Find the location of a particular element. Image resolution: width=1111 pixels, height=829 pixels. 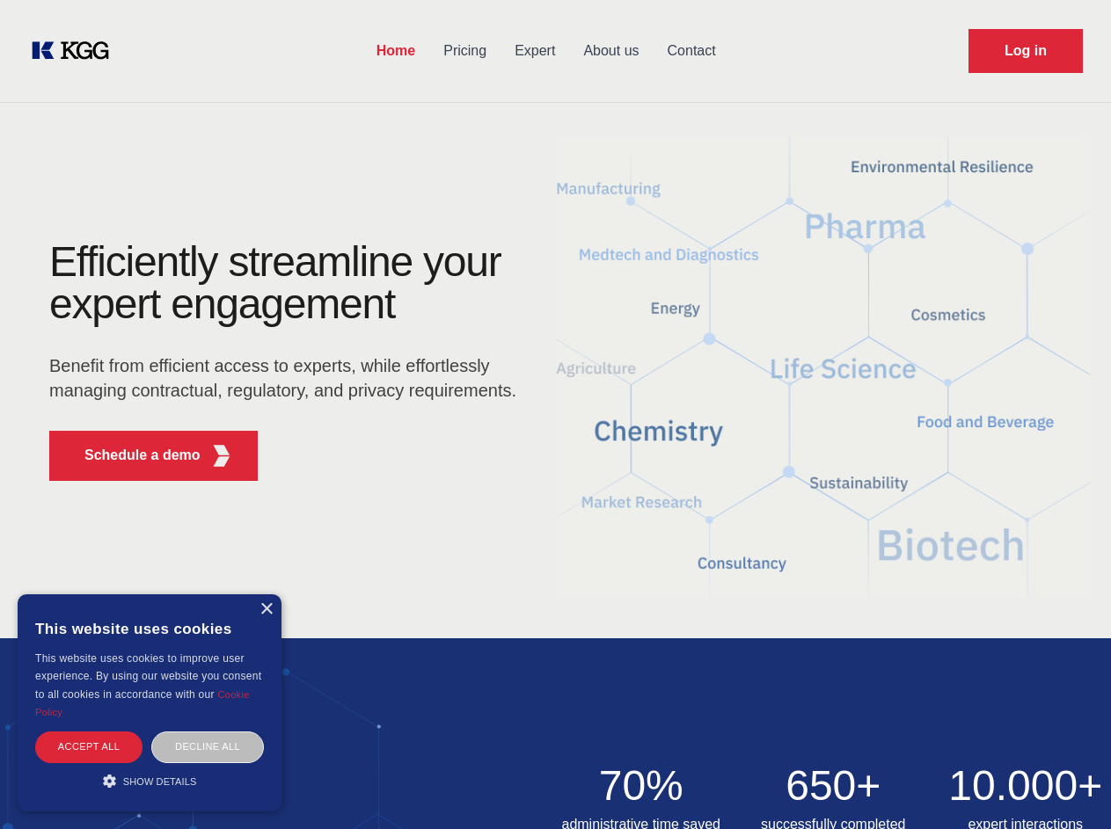

span: Show details is located at coordinates (160, 782).